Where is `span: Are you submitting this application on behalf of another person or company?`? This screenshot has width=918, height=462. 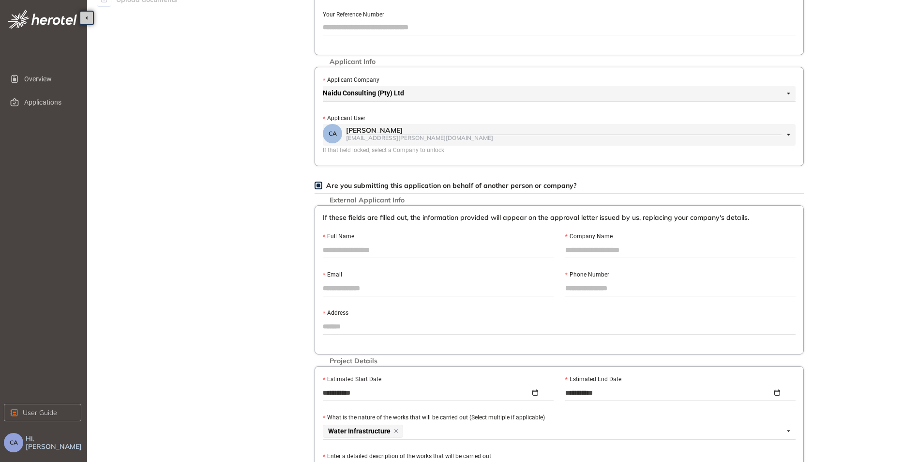 span: Are you submitting this application on behalf of another person or company? is located at coordinates (452, 185).